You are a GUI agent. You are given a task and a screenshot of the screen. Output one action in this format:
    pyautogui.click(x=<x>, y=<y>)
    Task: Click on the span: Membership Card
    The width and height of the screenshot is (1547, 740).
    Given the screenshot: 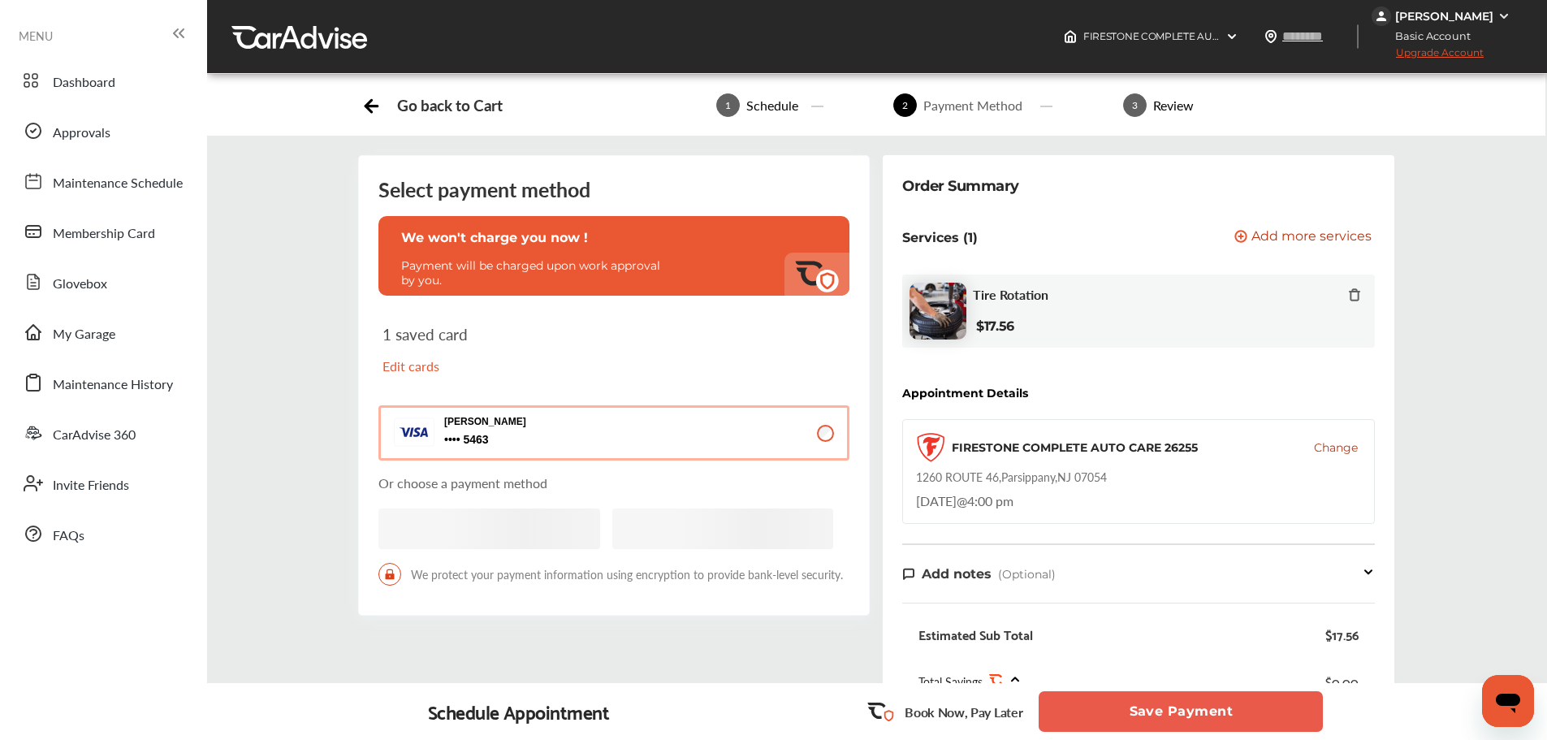 What is the action you would take?
    pyautogui.click(x=104, y=234)
    